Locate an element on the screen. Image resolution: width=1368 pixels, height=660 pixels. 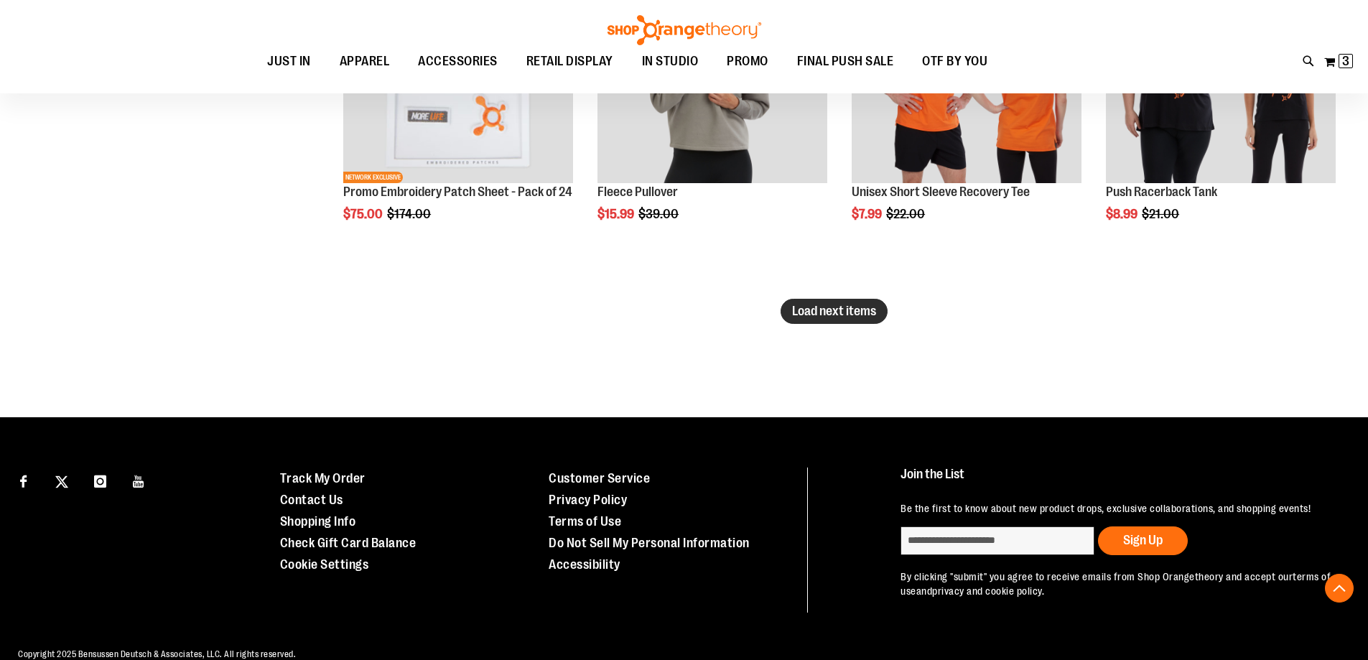
a: Terms of Use is located at coordinates (585, 522).